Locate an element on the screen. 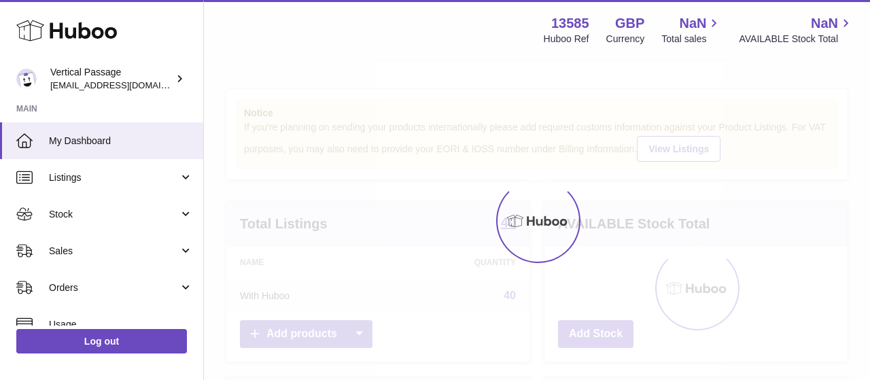  strong: 13585 is located at coordinates (570, 23).